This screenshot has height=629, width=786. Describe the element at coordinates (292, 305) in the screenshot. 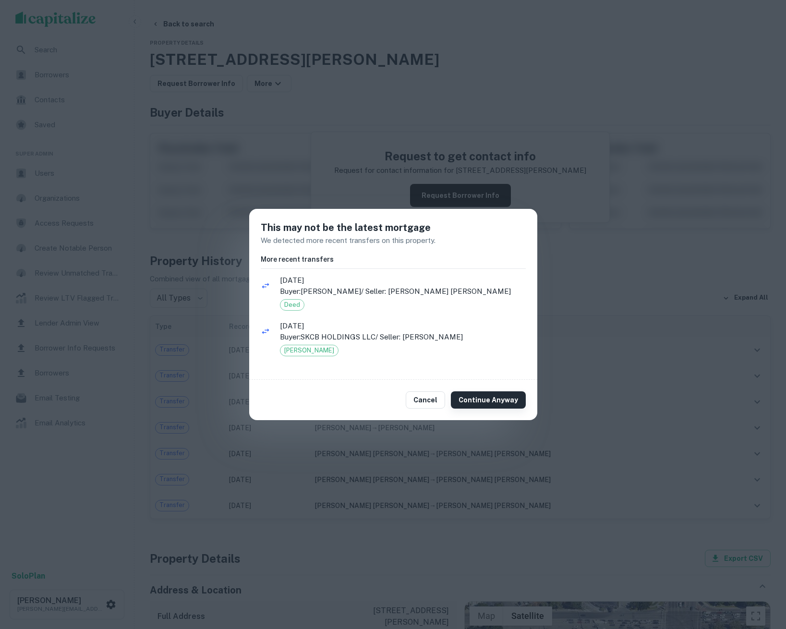

I see `div: Deed` at that location.